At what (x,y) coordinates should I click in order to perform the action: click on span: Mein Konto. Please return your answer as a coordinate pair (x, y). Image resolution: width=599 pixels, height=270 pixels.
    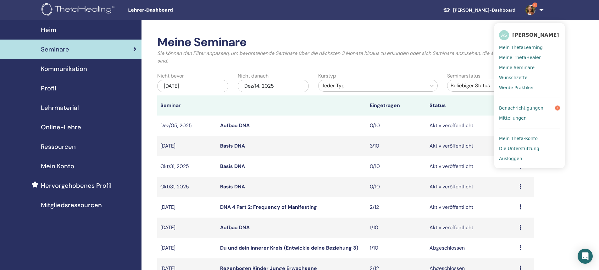
    Looking at the image, I should click on (58, 166).